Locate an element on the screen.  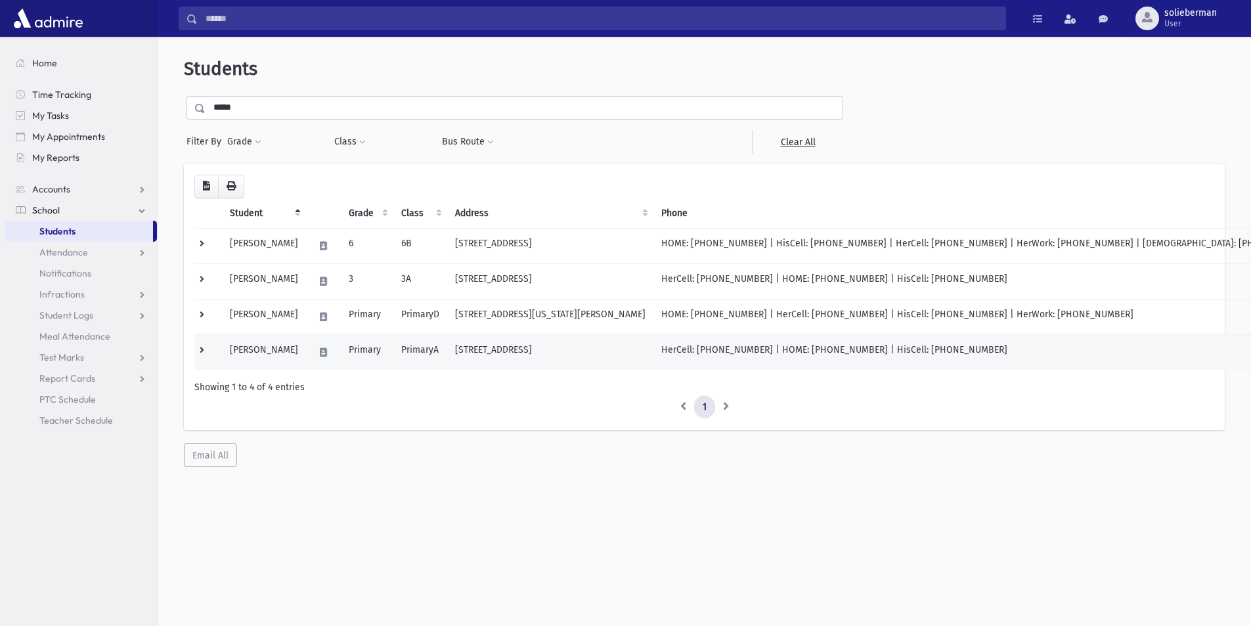
a: My Tasks is located at coordinates (81, 116).